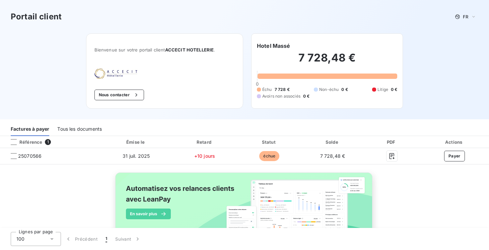 The height and width of the screenshot is (250, 489). Describe the element at coordinates (81, 239) in the screenshot. I see `button: Précédent` at that location.